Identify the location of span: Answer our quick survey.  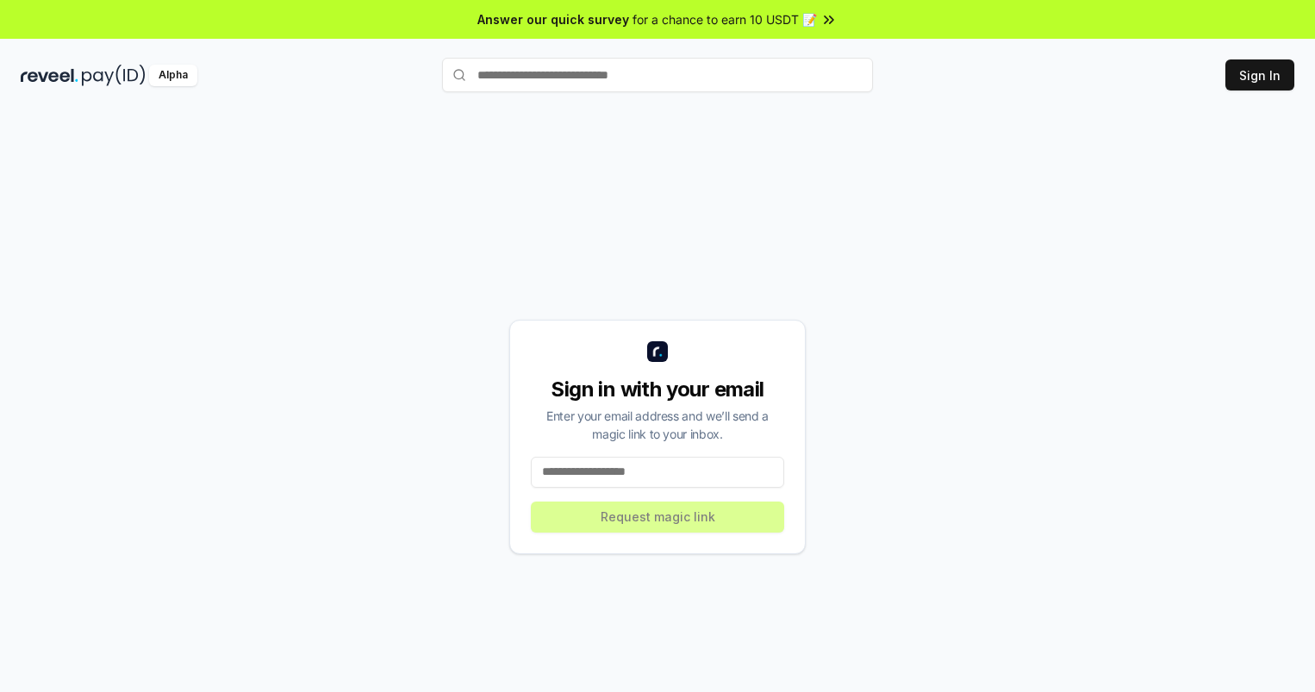
(553, 19).